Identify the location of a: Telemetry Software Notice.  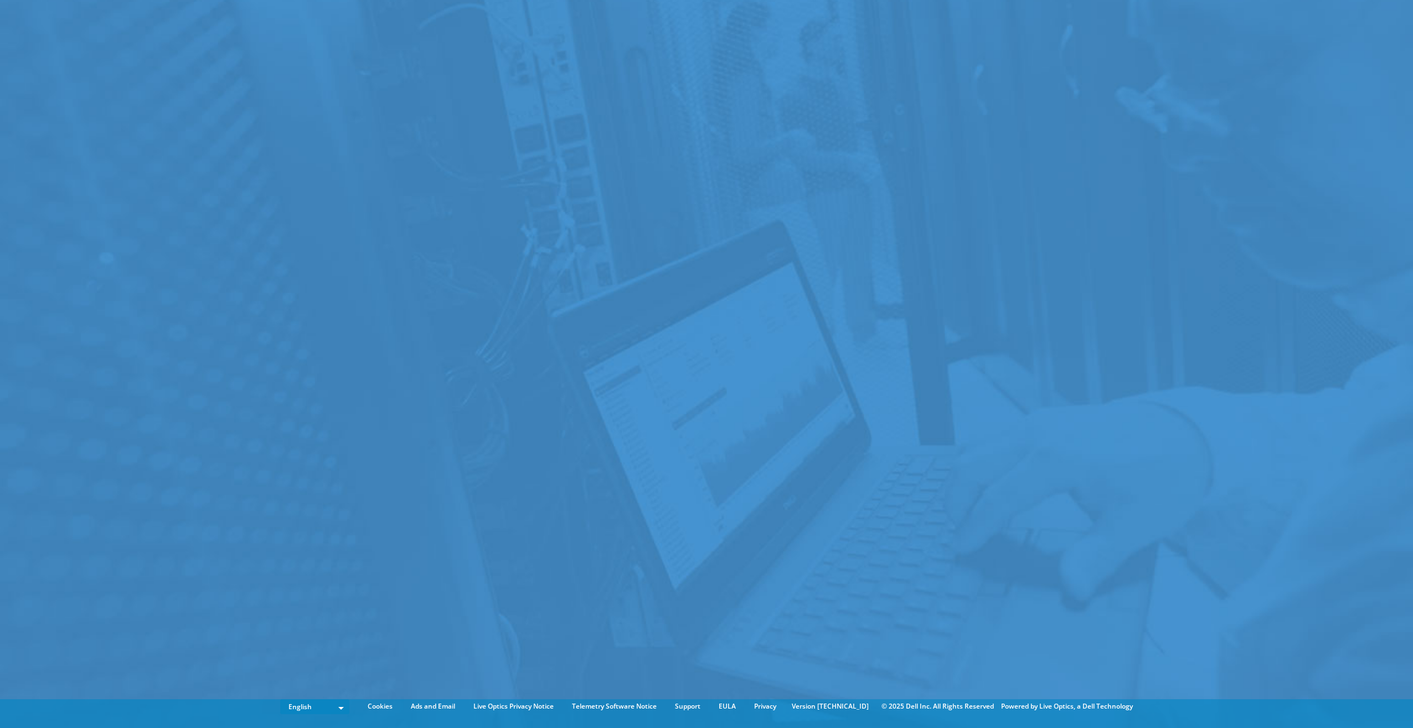
(614, 706).